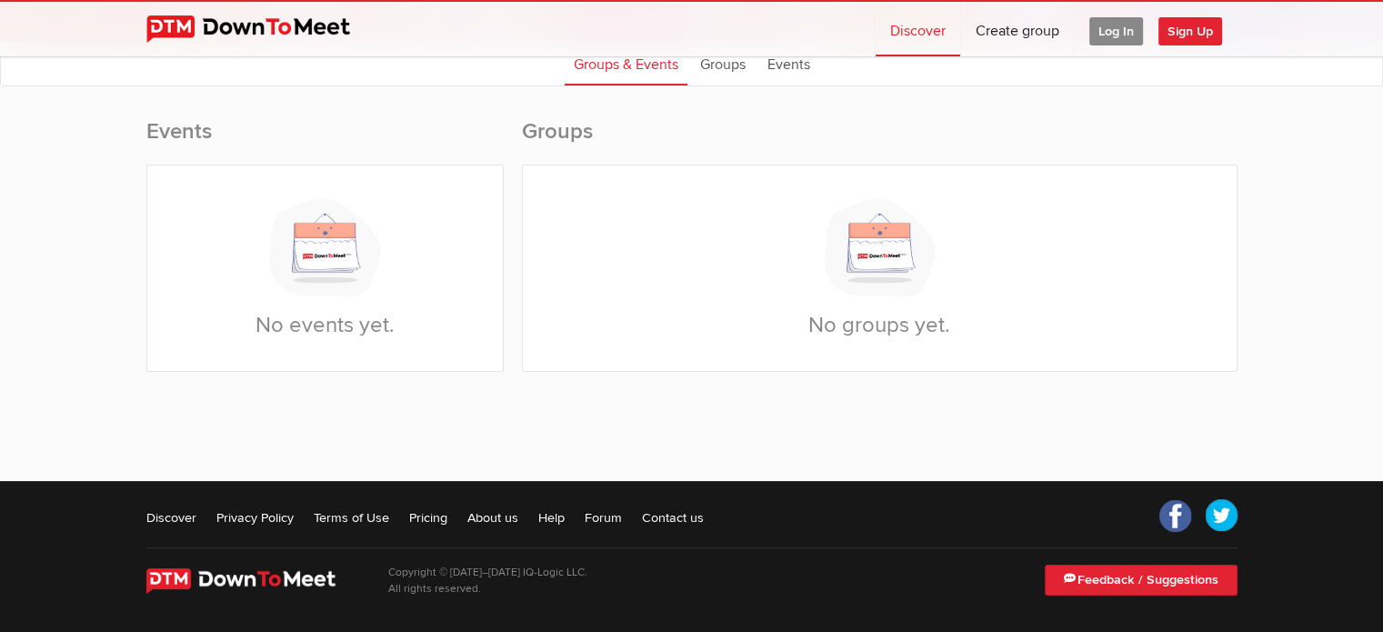 The width and height of the screenshot is (1383, 632). What do you see at coordinates (879, 141) in the screenshot?
I see `h2: Groups` at bounding box center [879, 141].